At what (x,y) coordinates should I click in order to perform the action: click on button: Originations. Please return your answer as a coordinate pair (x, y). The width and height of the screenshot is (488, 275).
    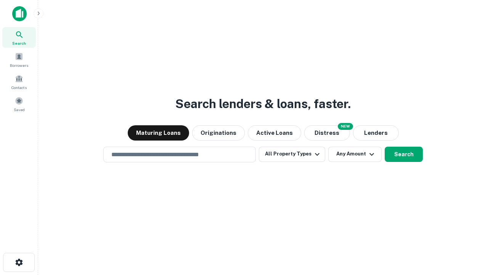
    Looking at the image, I should click on (219, 133).